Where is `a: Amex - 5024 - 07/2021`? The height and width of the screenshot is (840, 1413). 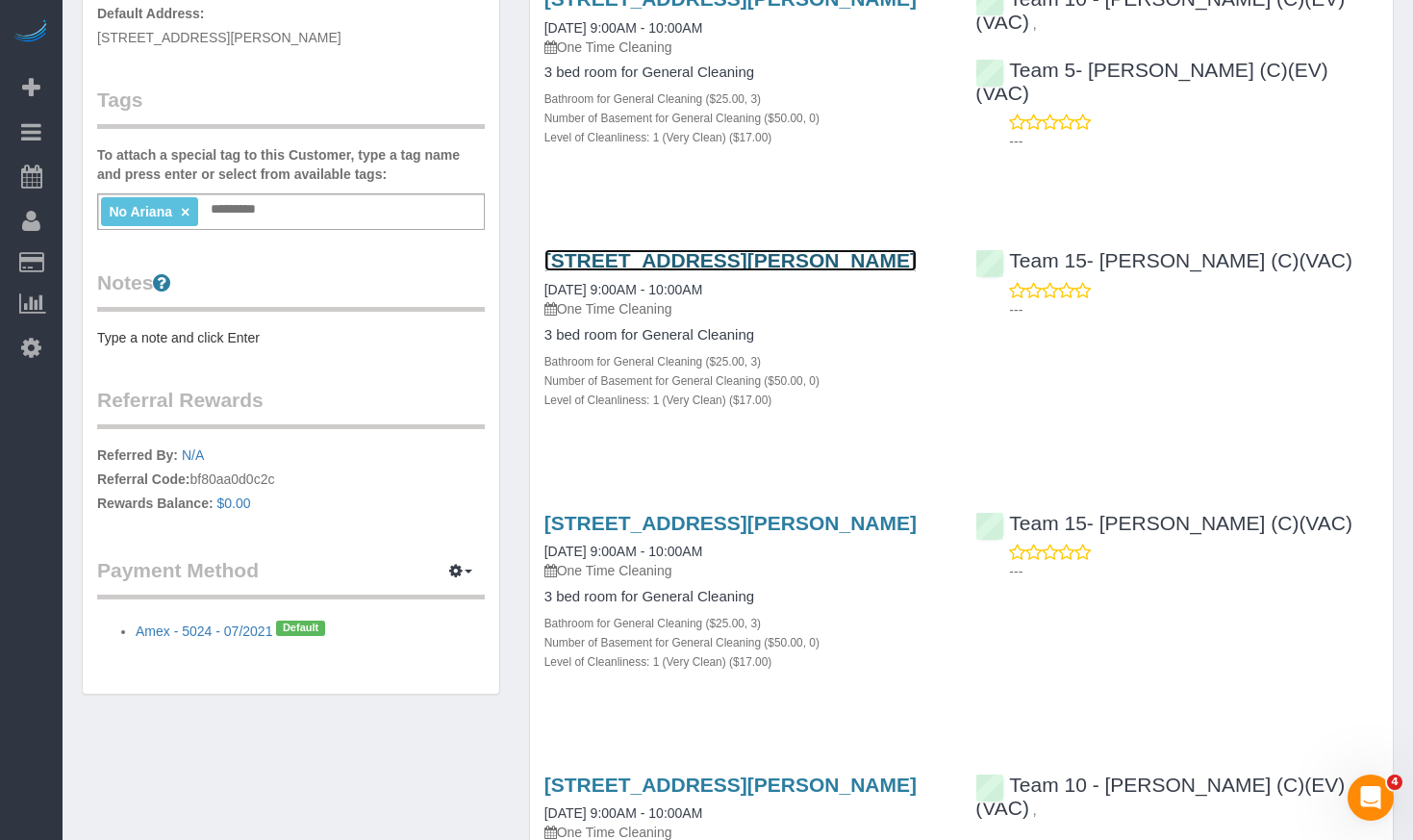 a: Amex - 5024 - 07/2021 is located at coordinates (204, 631).